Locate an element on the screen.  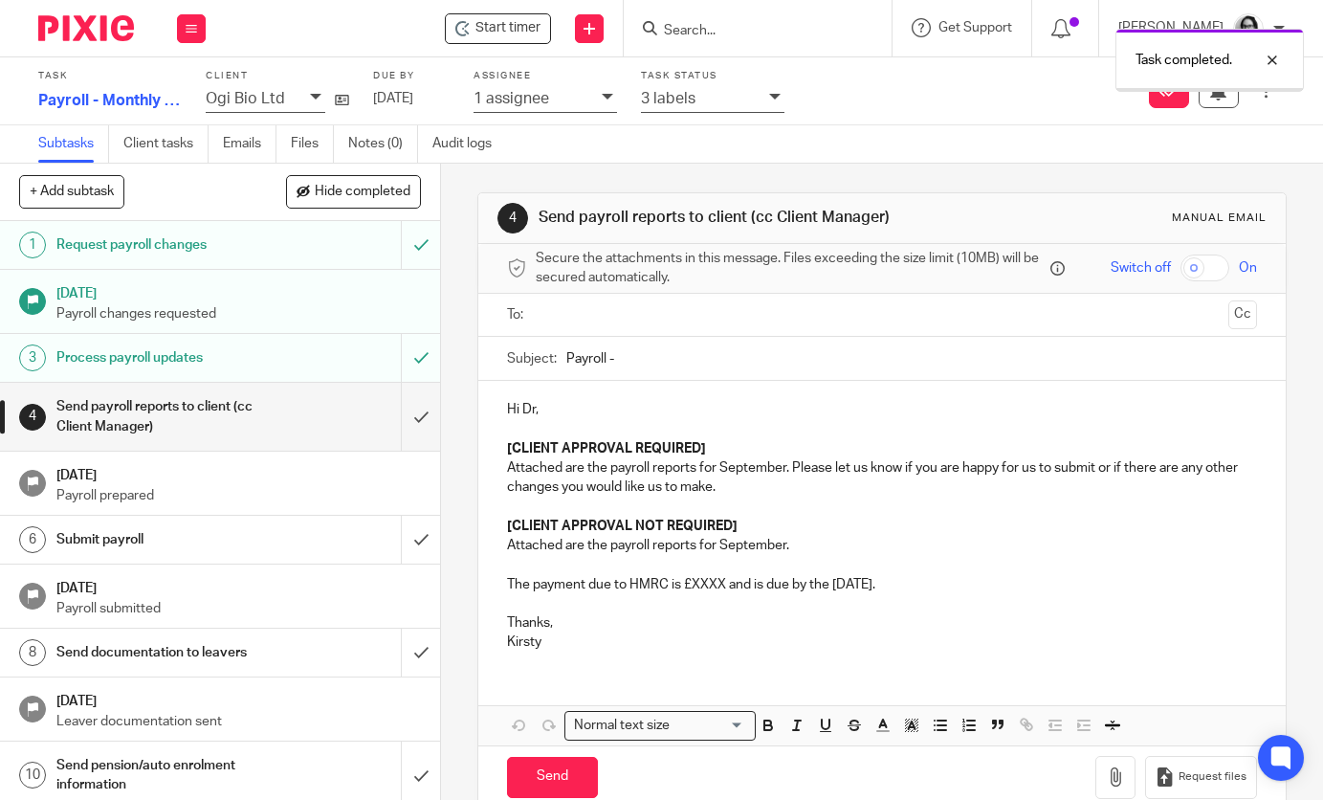
p: Hi Dr, is located at coordinates (881, 409).